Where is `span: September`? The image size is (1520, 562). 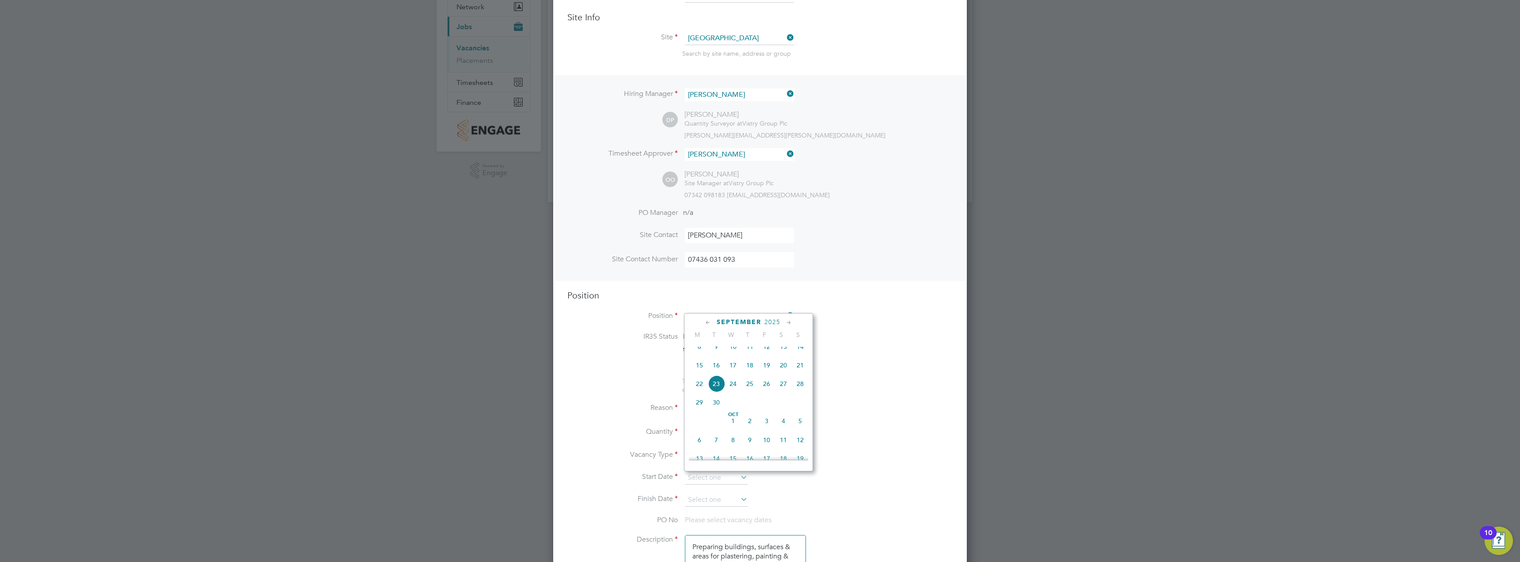
span: September is located at coordinates (739, 322).